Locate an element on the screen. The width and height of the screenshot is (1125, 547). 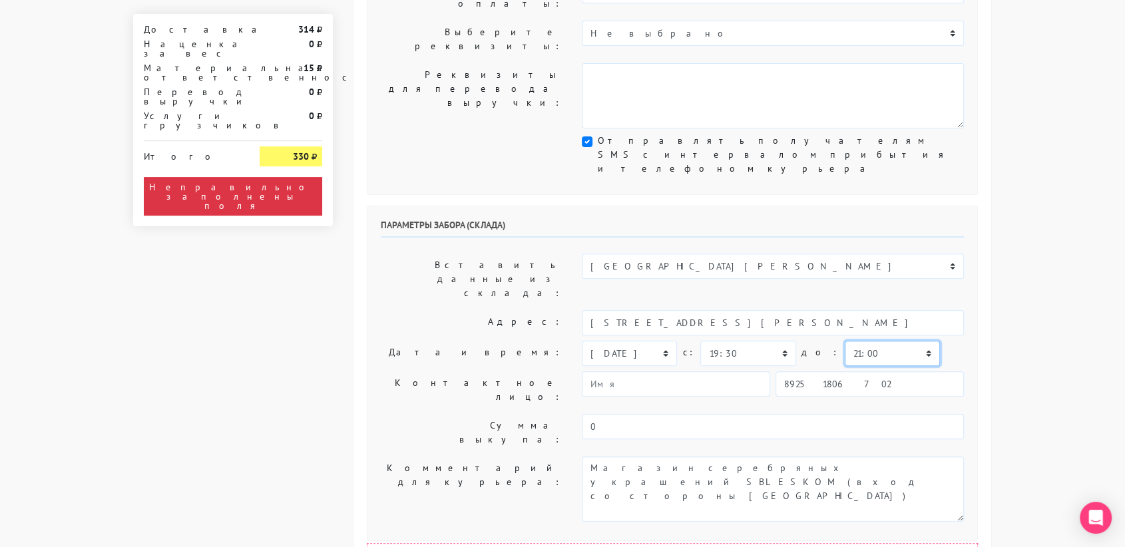
label: c: is located at coordinates (688, 352).